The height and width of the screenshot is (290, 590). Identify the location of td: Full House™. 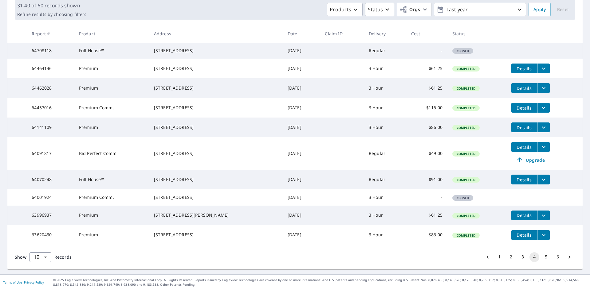
(112, 51).